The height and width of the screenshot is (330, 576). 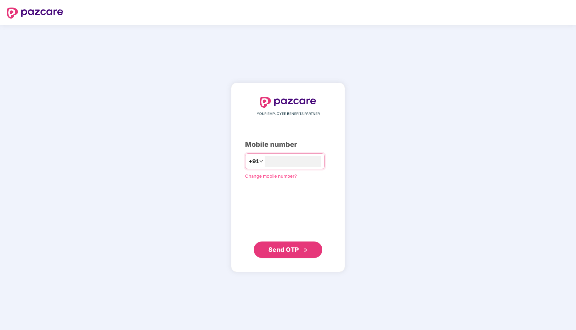 I want to click on span: Send OTP, so click(x=284, y=250).